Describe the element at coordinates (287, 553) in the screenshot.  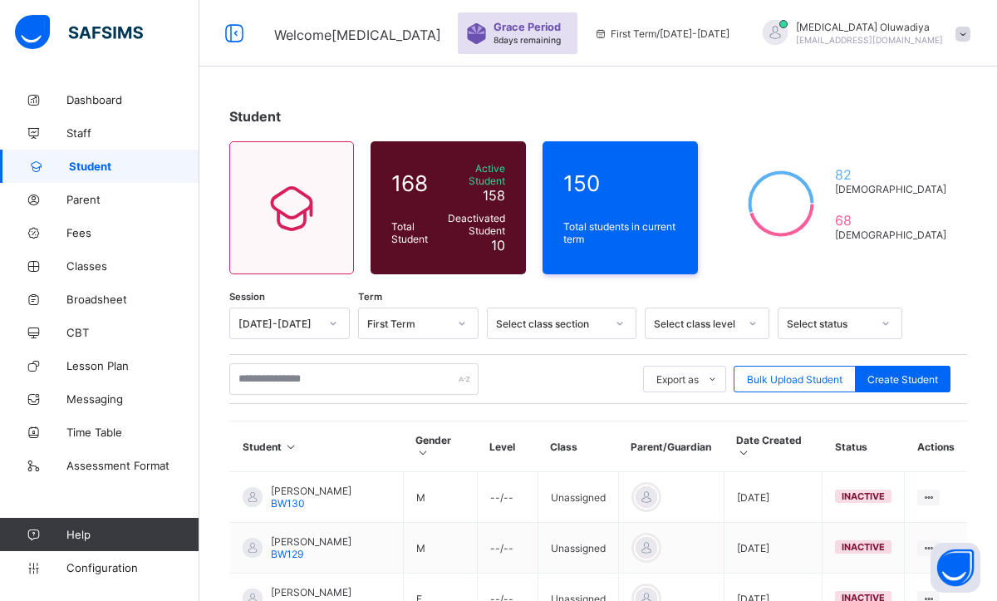
I see `span: BW129` at that location.